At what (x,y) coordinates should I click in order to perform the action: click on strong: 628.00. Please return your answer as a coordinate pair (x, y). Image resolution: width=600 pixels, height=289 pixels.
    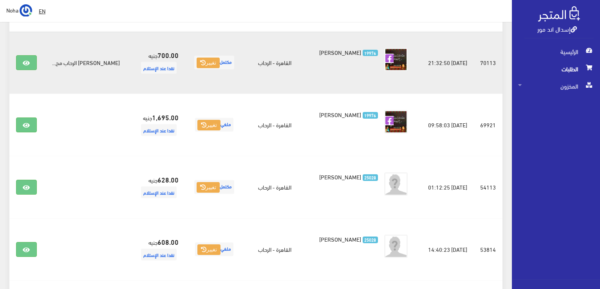
    Looking at the image, I should click on (168, 179).